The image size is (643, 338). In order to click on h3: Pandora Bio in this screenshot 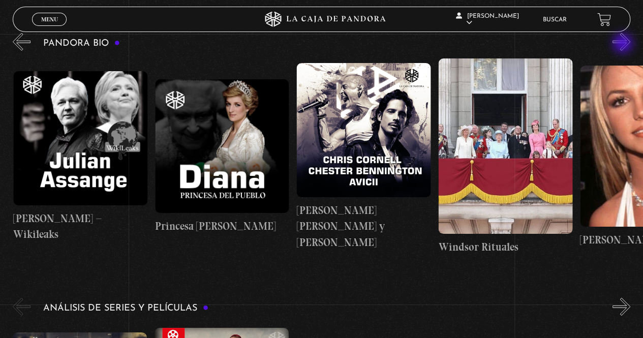, I will do `click(81, 43)`.